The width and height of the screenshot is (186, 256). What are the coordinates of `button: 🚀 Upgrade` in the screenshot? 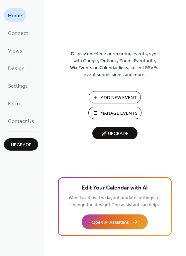 It's located at (115, 133).